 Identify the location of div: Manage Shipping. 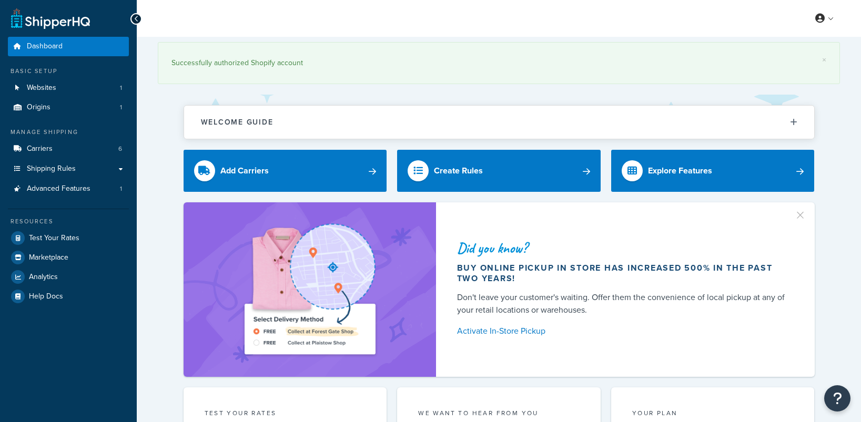
(68, 132).